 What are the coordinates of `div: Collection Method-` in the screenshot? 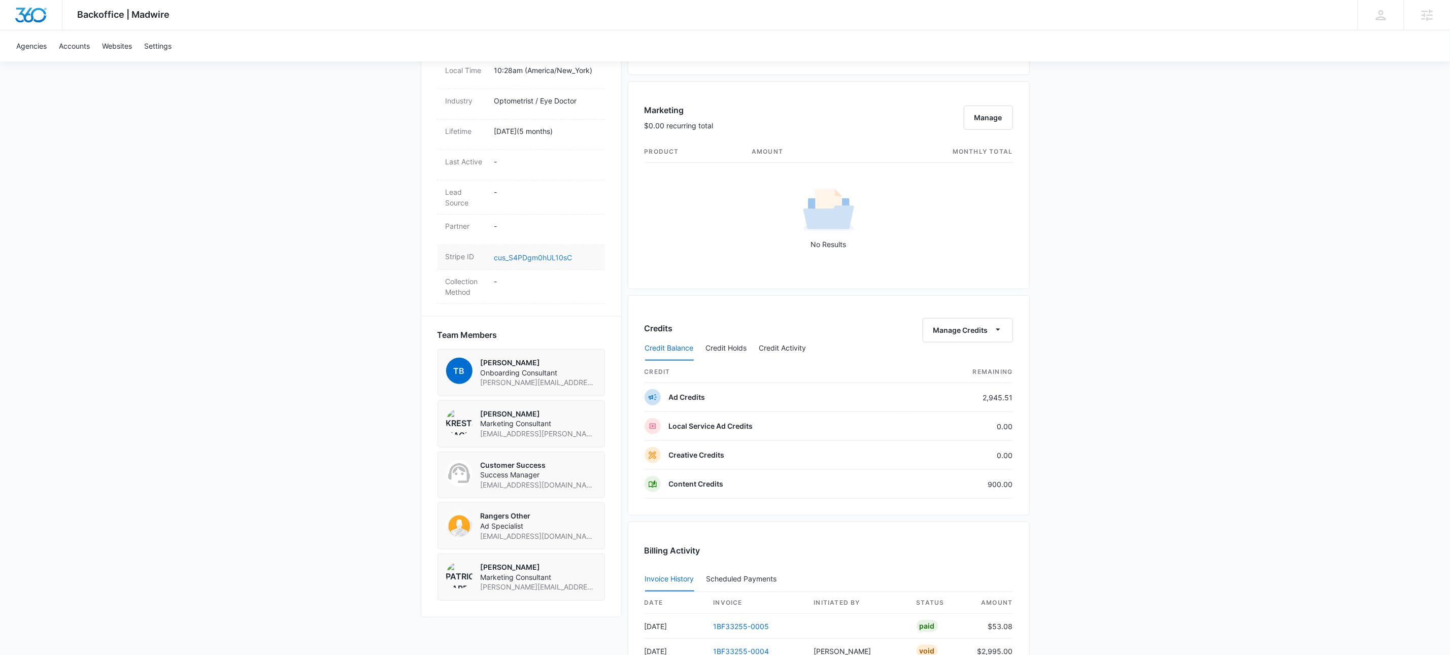 It's located at (521, 287).